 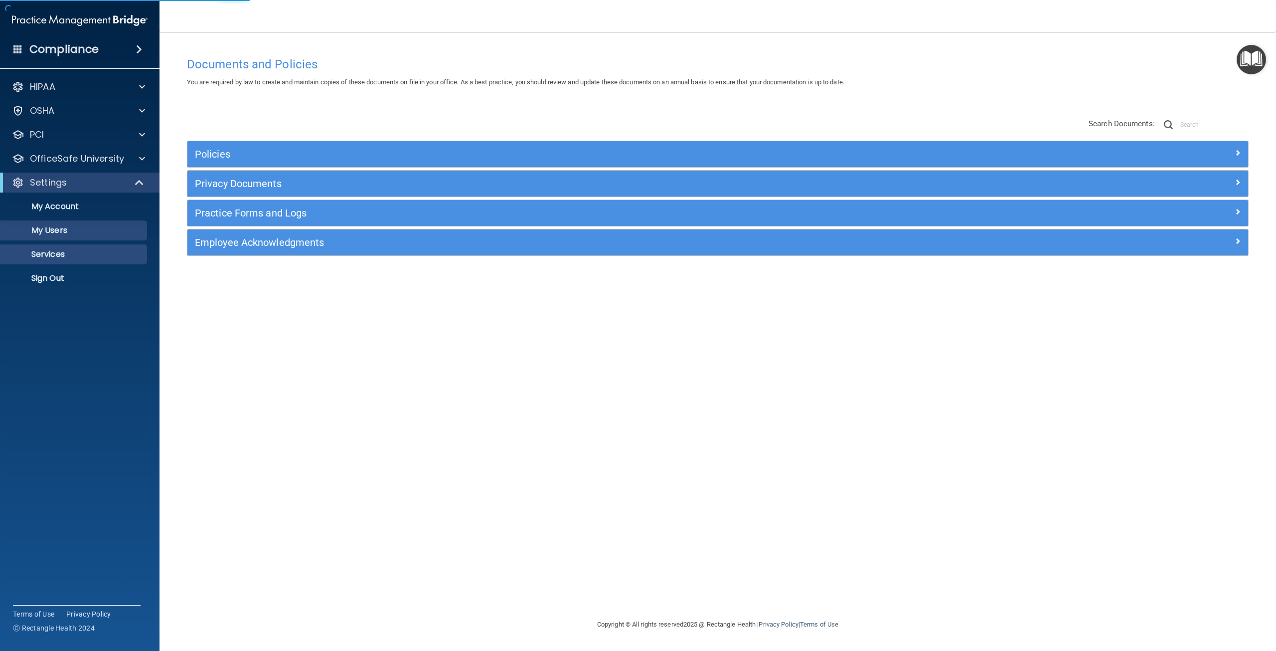 What do you see at coordinates (585, 183) in the screenshot?
I see `h5: Privacy Documents` at bounding box center [585, 183].